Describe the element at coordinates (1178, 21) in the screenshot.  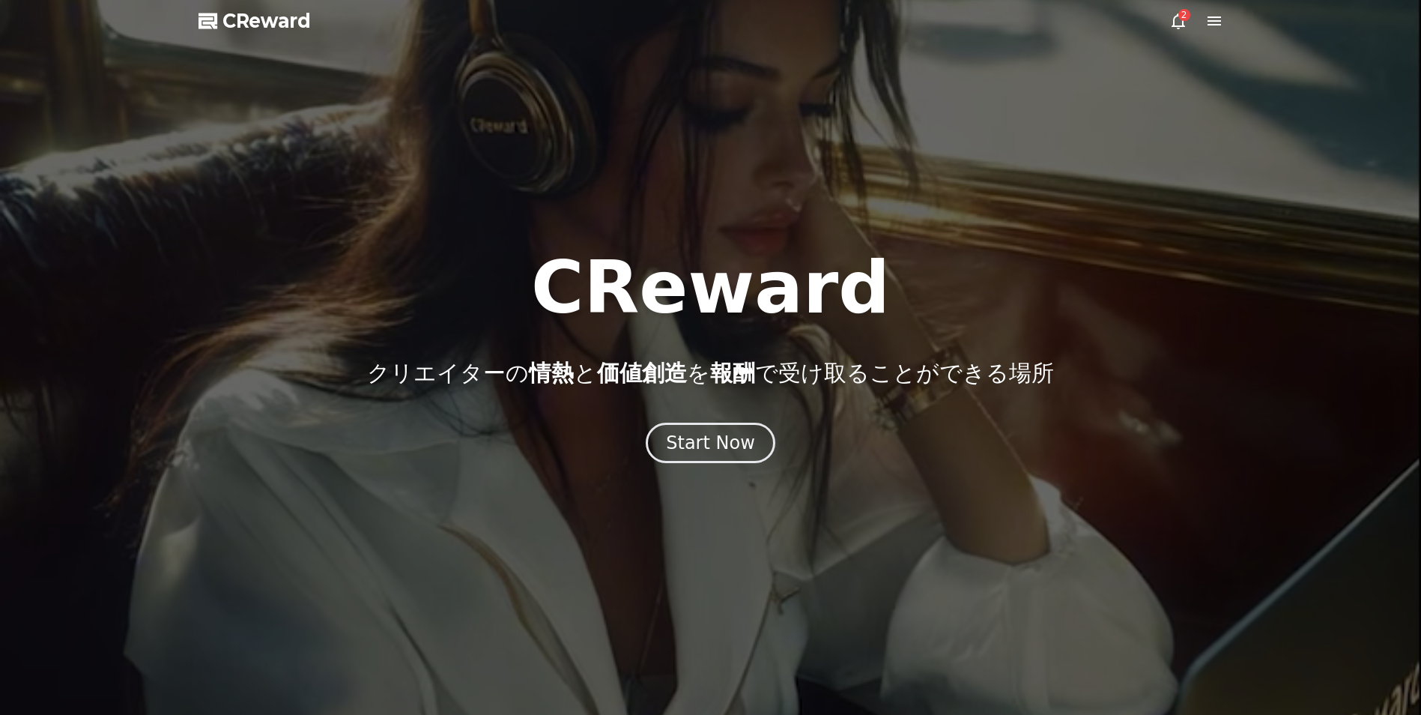
I see `a: 2` at that location.